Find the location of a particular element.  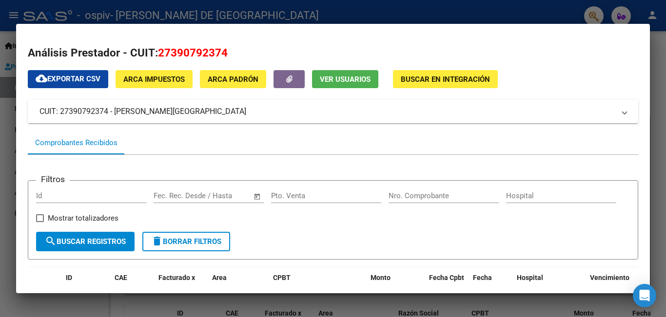

span: Exportar CSV is located at coordinates (68, 79).